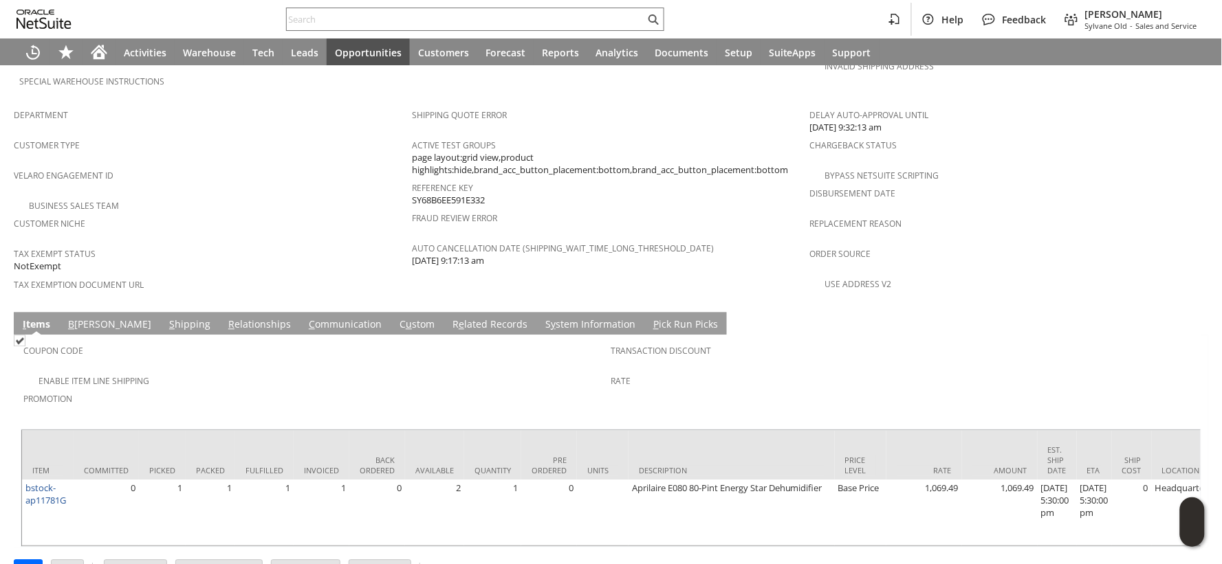 The image size is (1222, 564). What do you see at coordinates (505, 52) in the screenshot?
I see `a: Forecast` at bounding box center [505, 52].